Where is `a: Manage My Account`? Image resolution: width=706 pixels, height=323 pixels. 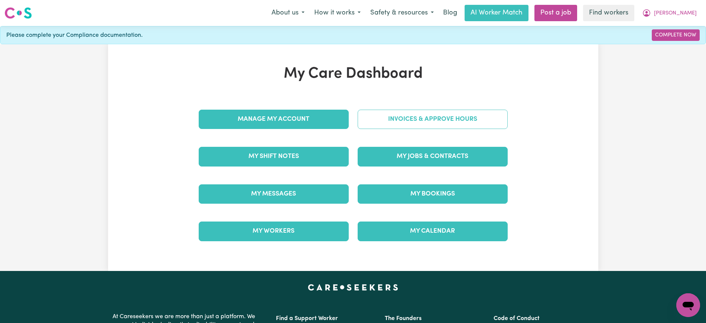
a: Manage My Account is located at coordinates (274, 119).